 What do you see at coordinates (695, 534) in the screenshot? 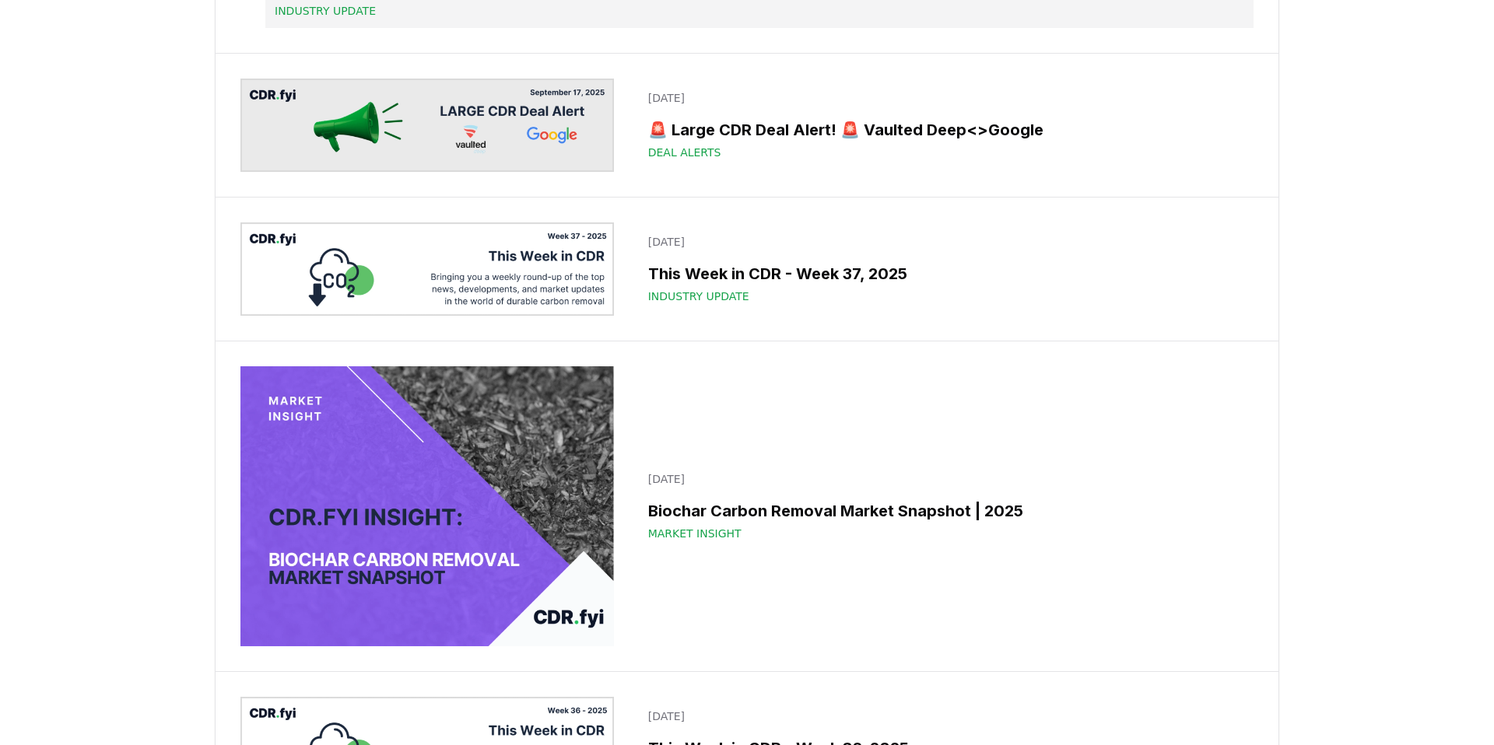
I see `span: Market Insight` at bounding box center [695, 534].